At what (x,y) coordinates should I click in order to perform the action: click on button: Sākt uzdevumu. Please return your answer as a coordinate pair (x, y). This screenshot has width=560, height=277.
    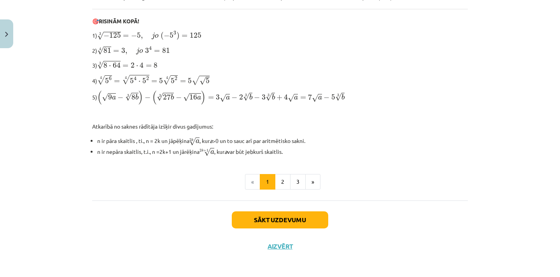
    Looking at the image, I should click on (280, 220).